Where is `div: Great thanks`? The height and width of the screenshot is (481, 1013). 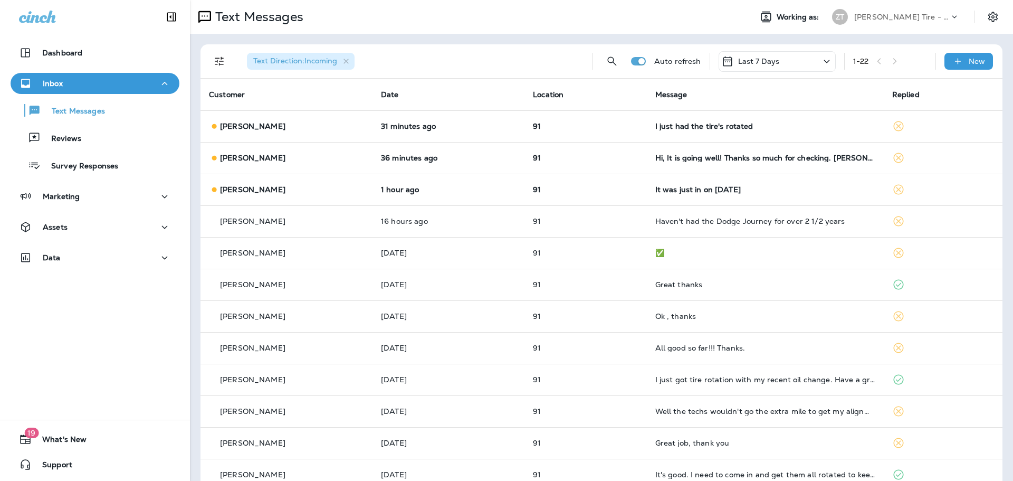
div: Great thanks is located at coordinates (765, 284).